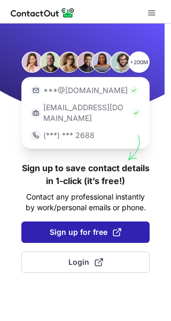 This screenshot has width=171, height=321. Describe the element at coordinates (86, 262) in the screenshot. I see `button: Login` at that location.